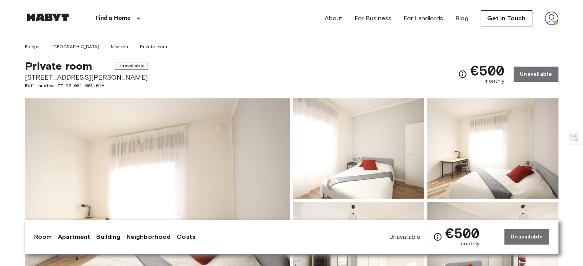 The height and width of the screenshot is (266, 583). I want to click on a: About, so click(333, 18).